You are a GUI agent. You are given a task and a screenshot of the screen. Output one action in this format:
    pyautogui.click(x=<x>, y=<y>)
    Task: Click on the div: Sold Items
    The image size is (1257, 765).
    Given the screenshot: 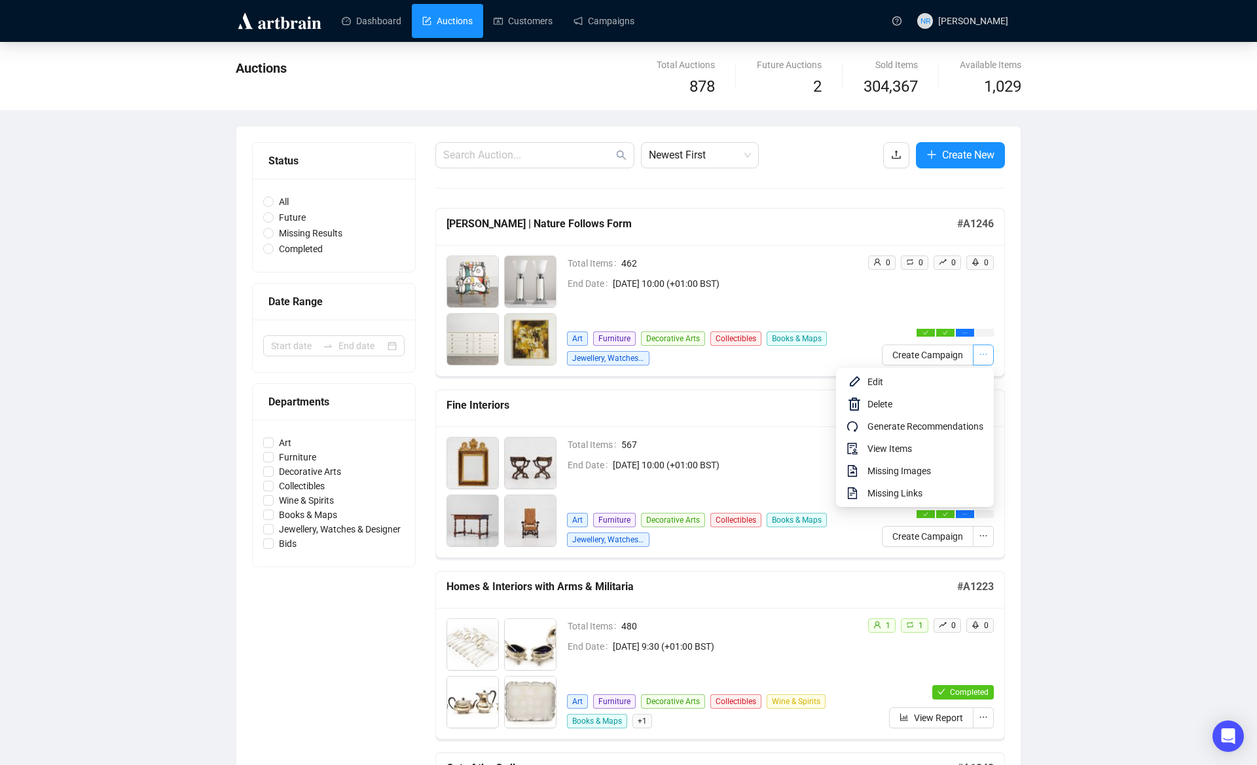 What is the action you would take?
    pyautogui.click(x=890, y=65)
    